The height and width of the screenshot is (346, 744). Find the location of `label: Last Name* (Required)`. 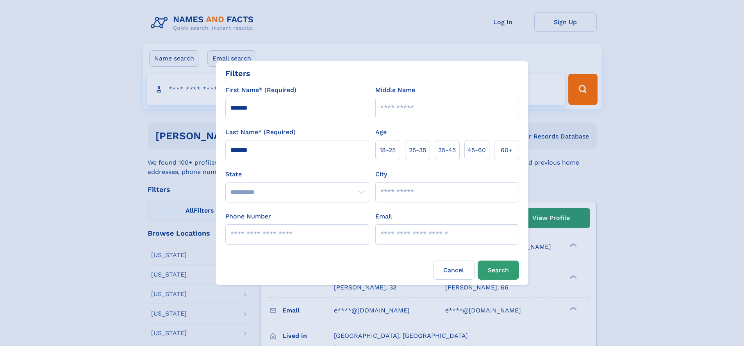

label: Last Name* (Required) is located at coordinates (260, 132).